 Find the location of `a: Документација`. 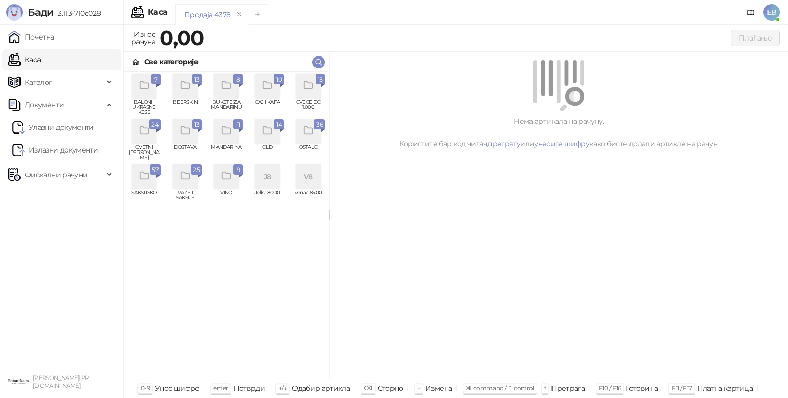

a: Документација is located at coordinates (751, 12).